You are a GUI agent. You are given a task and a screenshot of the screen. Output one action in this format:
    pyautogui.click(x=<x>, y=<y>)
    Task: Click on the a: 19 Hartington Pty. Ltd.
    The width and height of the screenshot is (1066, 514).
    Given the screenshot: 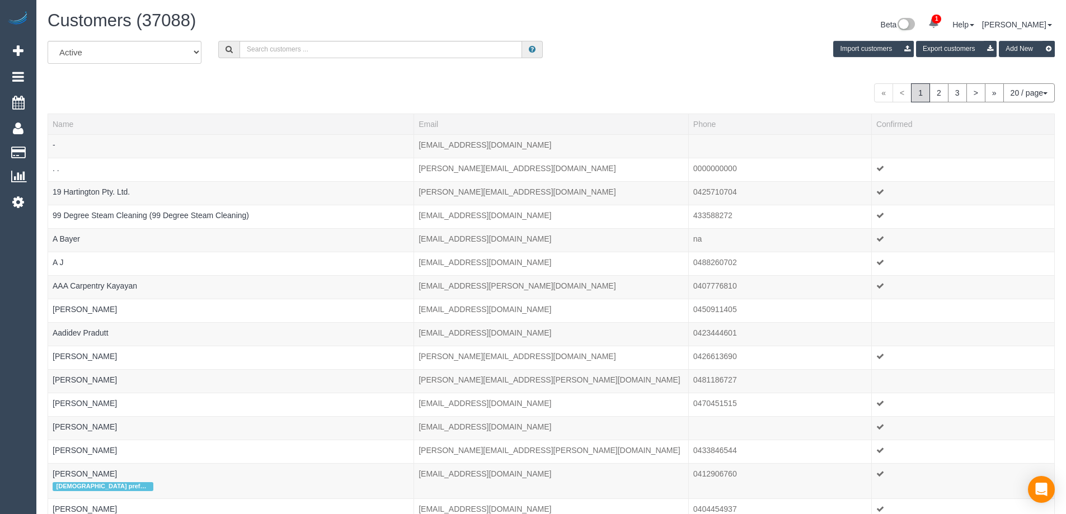 What is the action you would take?
    pyautogui.click(x=91, y=192)
    